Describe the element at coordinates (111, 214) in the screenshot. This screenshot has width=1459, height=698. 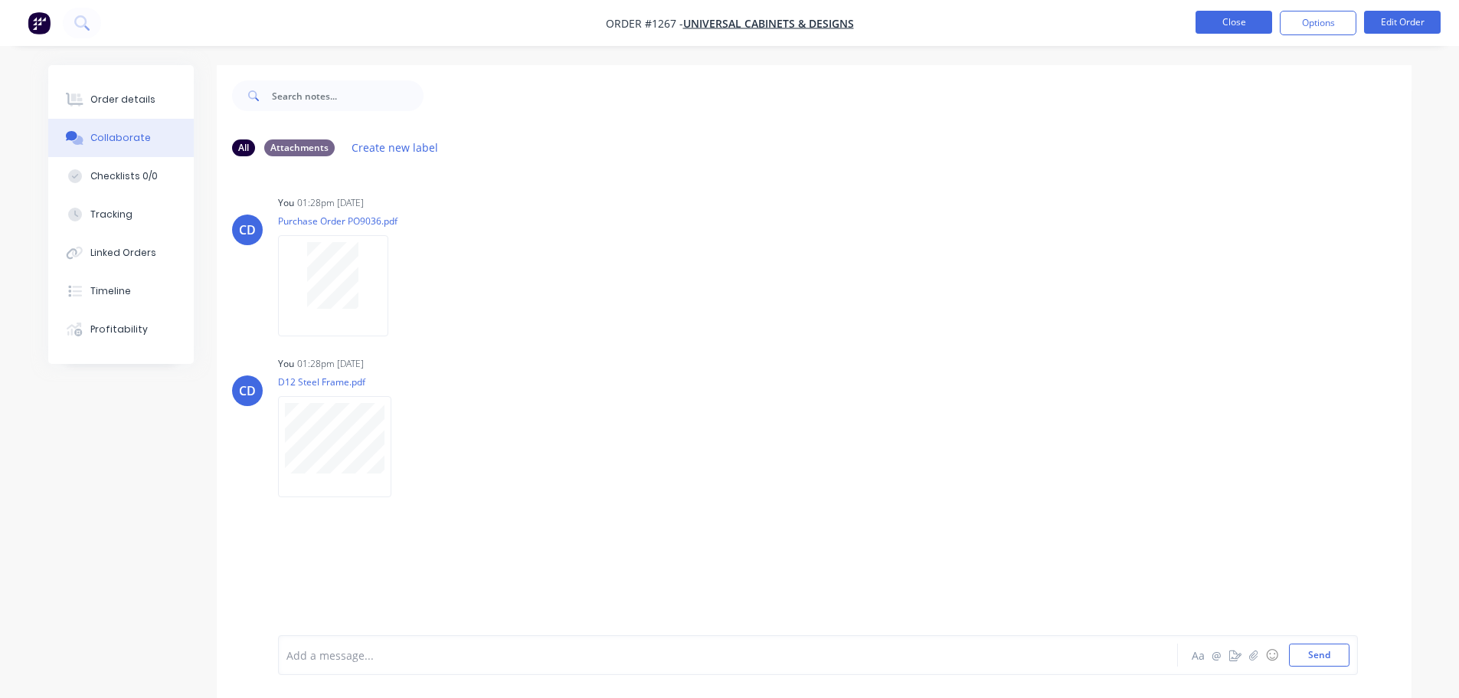
I see `div: Tracking` at that location.